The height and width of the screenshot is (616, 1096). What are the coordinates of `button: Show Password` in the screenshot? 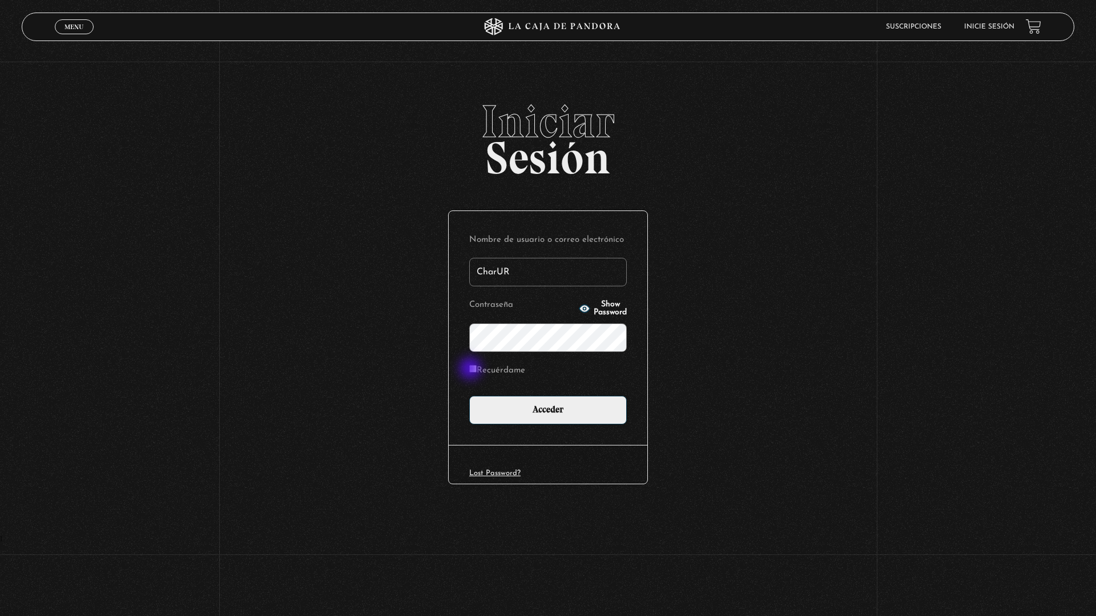 It's located at (603, 309).